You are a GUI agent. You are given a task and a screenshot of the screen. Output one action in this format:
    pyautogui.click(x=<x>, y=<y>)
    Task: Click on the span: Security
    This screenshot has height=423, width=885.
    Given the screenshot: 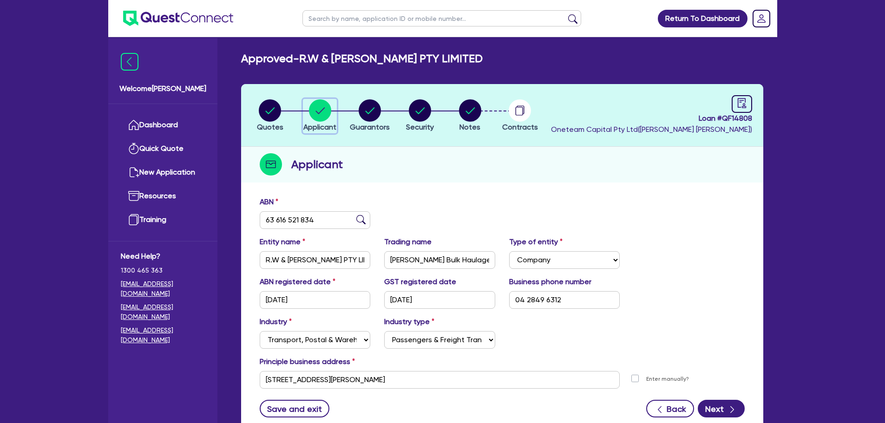 What is the action you would take?
    pyautogui.click(x=420, y=127)
    